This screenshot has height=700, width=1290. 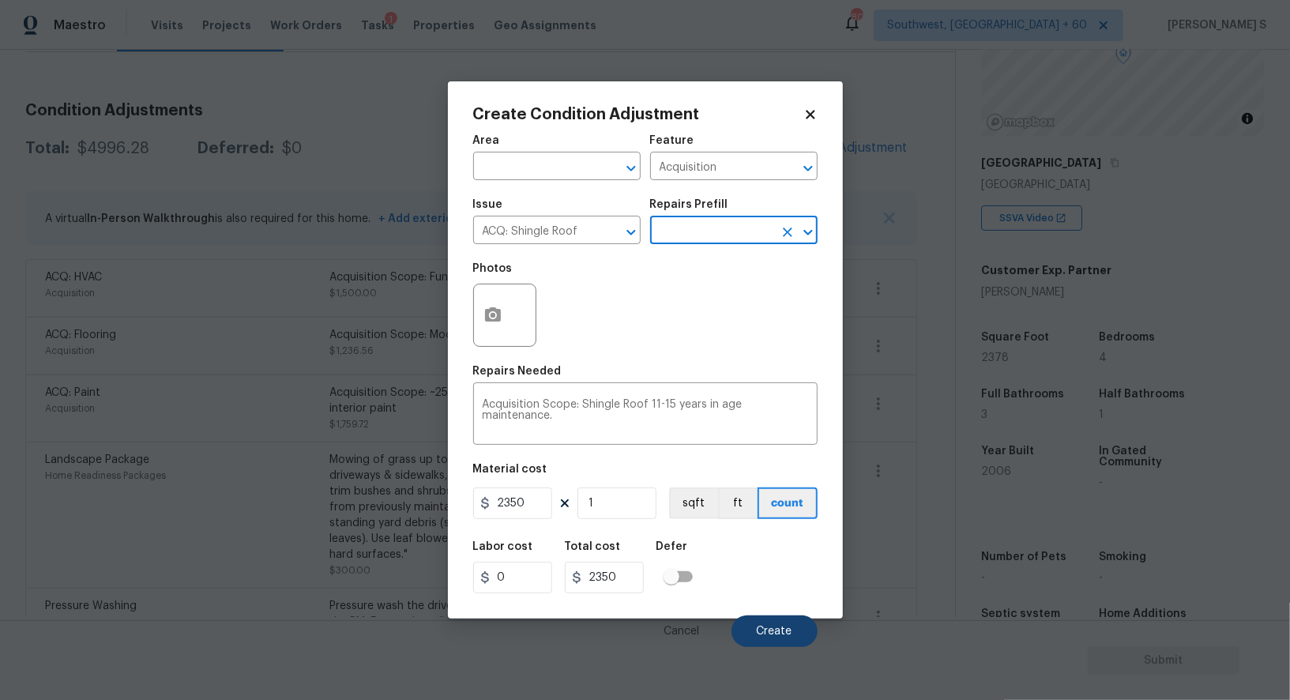 I want to click on button: ft, so click(x=738, y=503).